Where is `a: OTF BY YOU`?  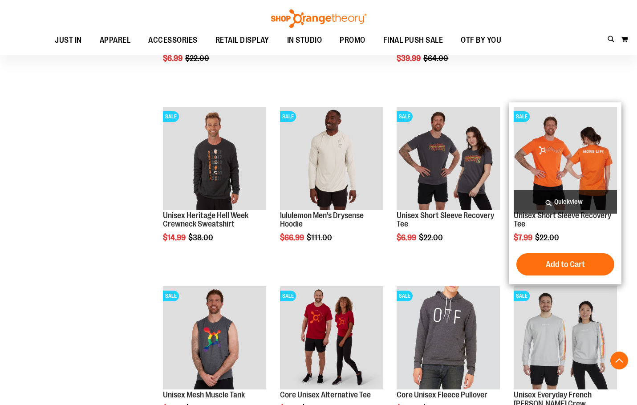 a: OTF BY YOU is located at coordinates (481, 41).